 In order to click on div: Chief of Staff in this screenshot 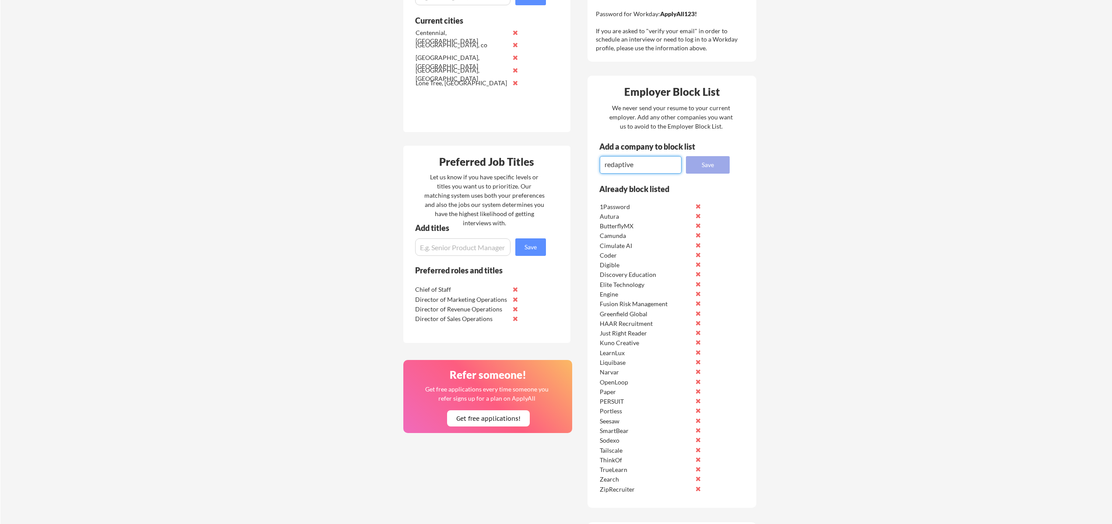, I will do `click(461, 290)`.